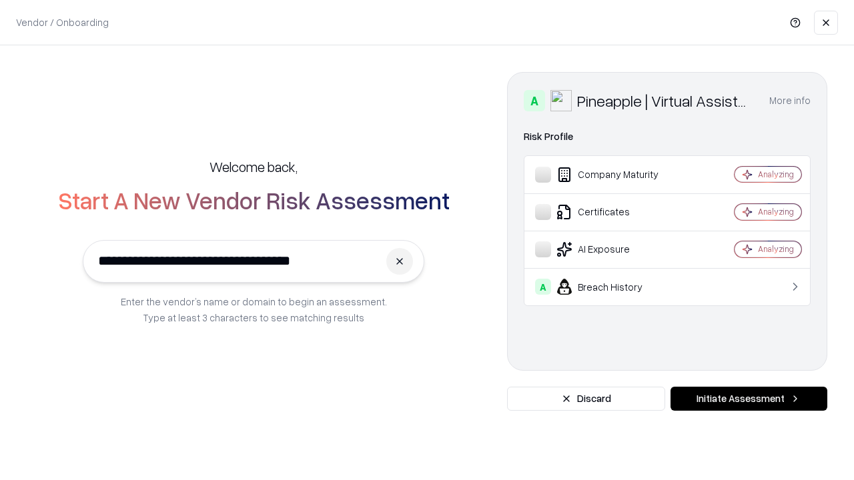 The image size is (854, 480). I want to click on div: Risk Profile, so click(667, 137).